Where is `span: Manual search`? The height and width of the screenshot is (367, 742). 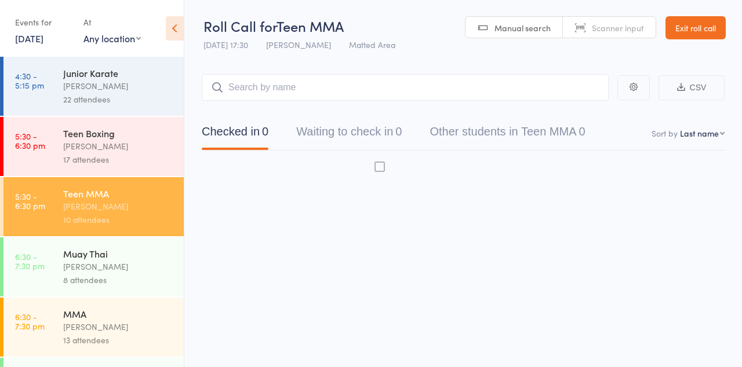
span: Manual search is located at coordinates (522, 28).